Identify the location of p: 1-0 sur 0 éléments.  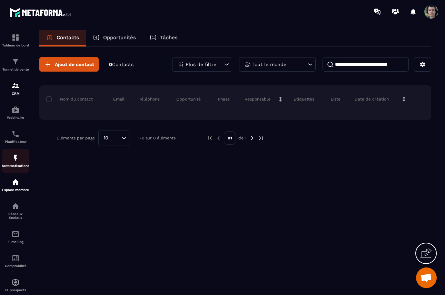
(156, 138).